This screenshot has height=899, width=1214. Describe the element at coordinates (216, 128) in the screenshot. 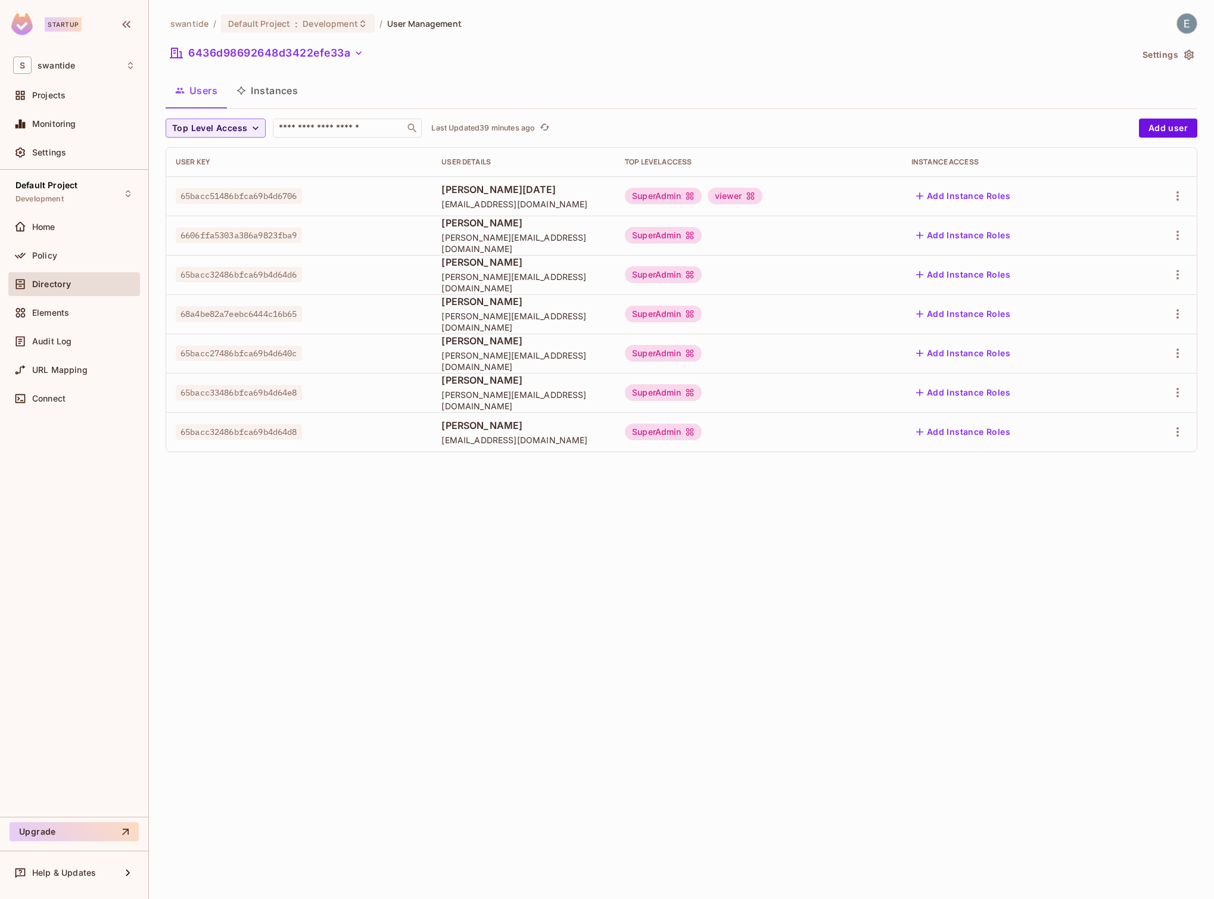

I see `button: Top Level Access` at that location.